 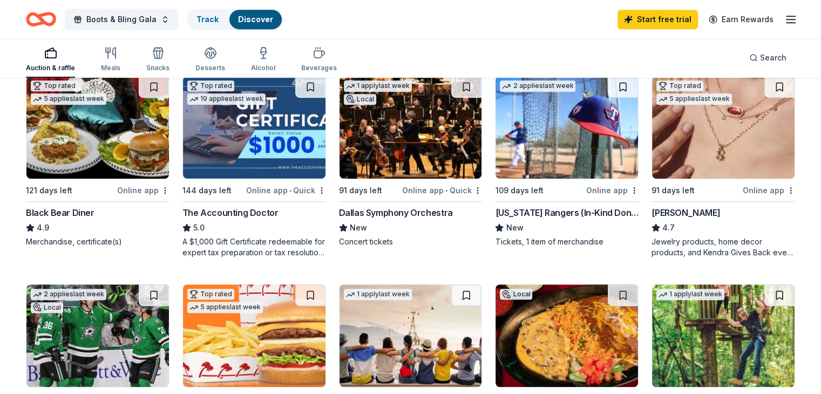 What do you see at coordinates (207, 19) in the screenshot?
I see `a: Track` at bounding box center [207, 19].